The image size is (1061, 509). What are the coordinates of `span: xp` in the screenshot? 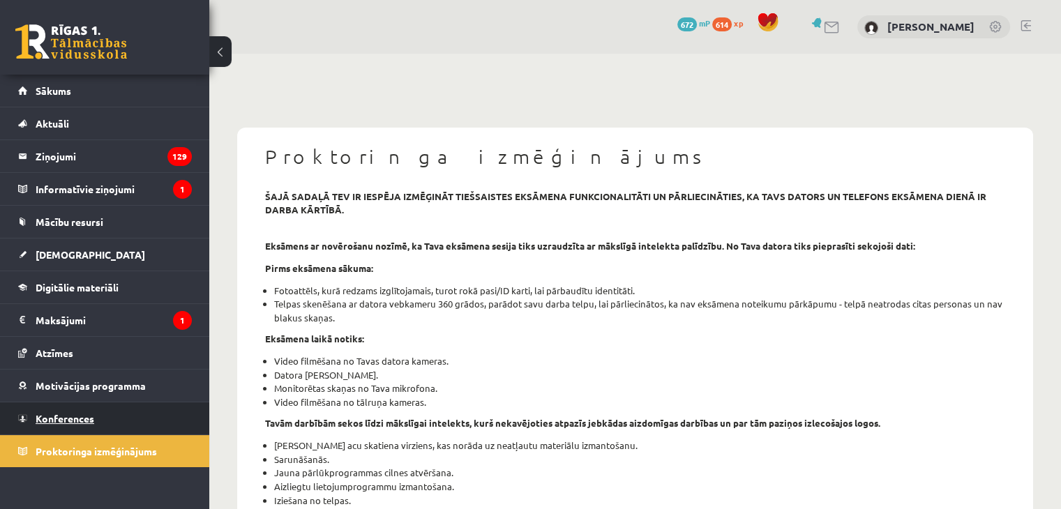 It's located at (738, 23).